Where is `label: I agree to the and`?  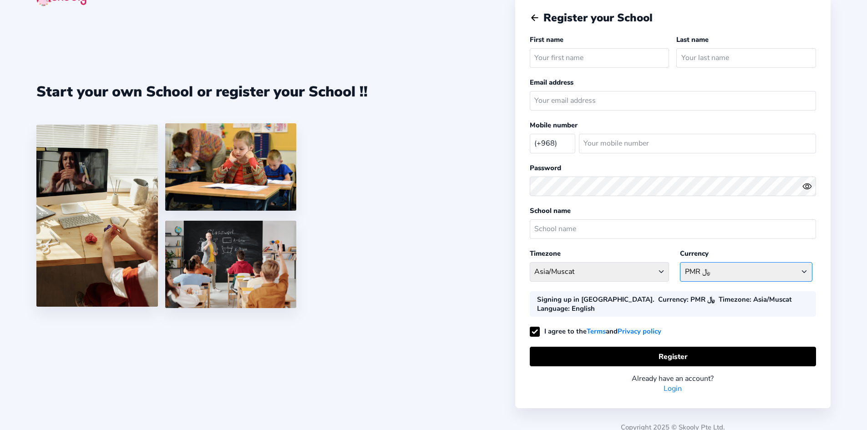 label: I agree to the and is located at coordinates (595, 331).